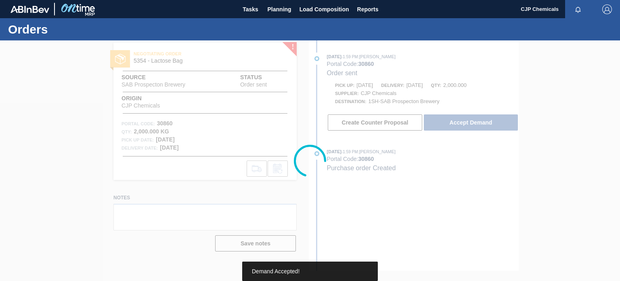 The height and width of the screenshot is (281, 620). Describe the element at coordinates (578, 9) in the screenshot. I see `button: Notifications` at that location.